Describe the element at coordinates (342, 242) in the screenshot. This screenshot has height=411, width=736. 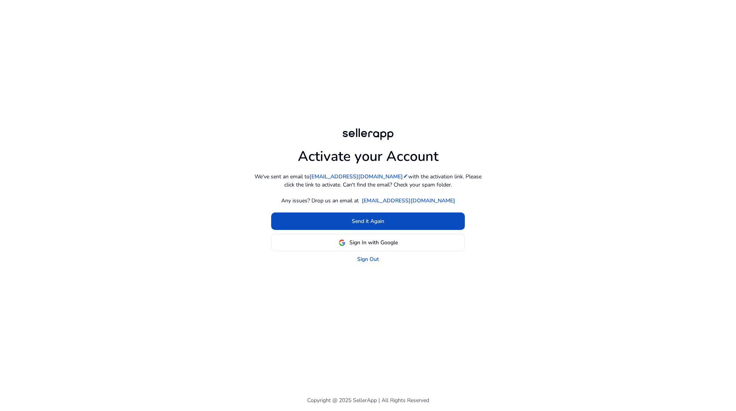
I see `img: google-logo.svg` at that location.